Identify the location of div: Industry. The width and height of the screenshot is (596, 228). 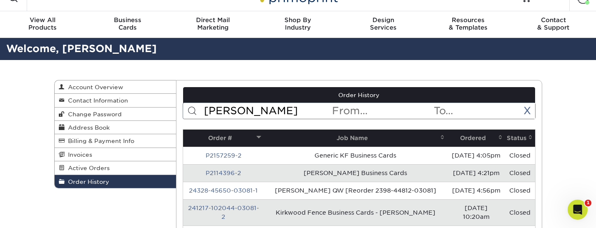
(298, 24).